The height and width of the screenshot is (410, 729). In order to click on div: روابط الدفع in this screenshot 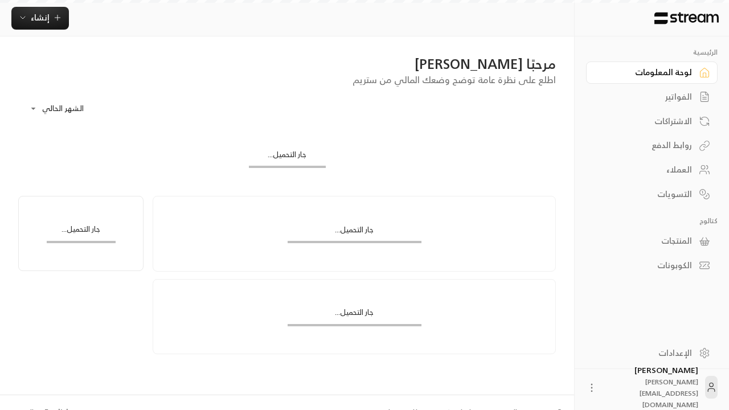, I will do `click(646, 145)`.